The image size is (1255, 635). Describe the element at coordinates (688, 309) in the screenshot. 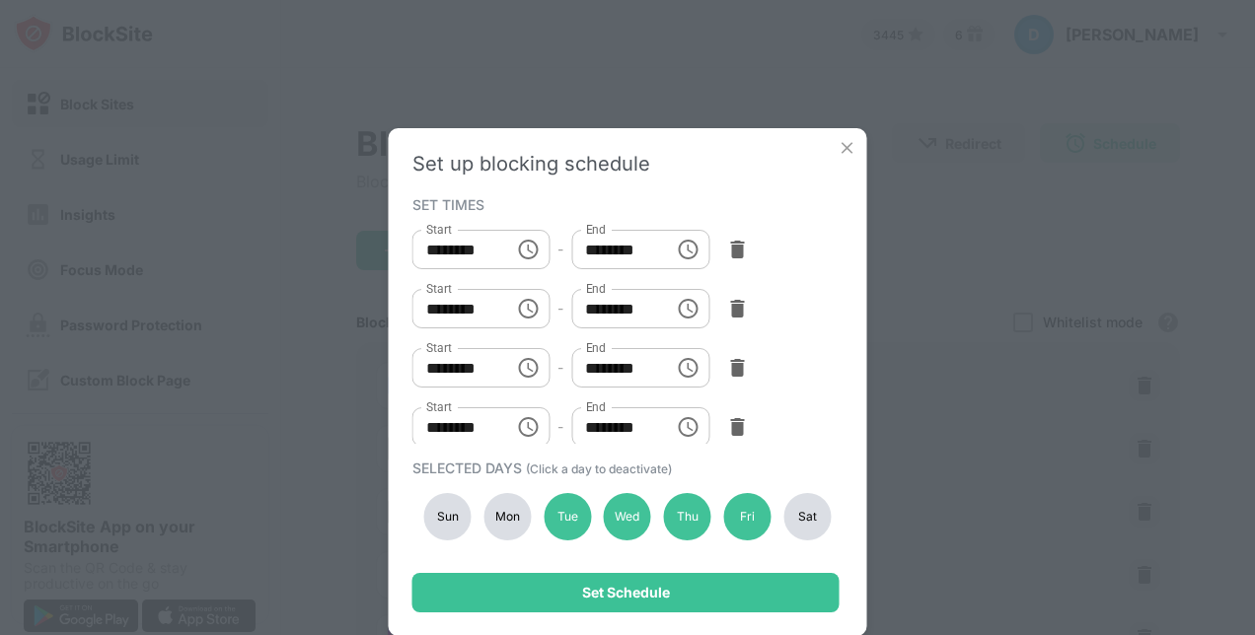

I see `button: Choose time, selected time is 12:50 PM` at that location.